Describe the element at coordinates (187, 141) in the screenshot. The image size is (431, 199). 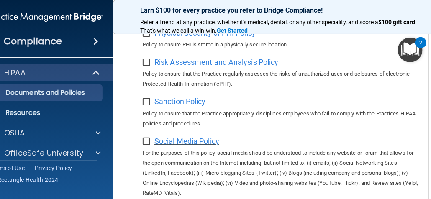
I see `span: Social Media Policy` at that location.